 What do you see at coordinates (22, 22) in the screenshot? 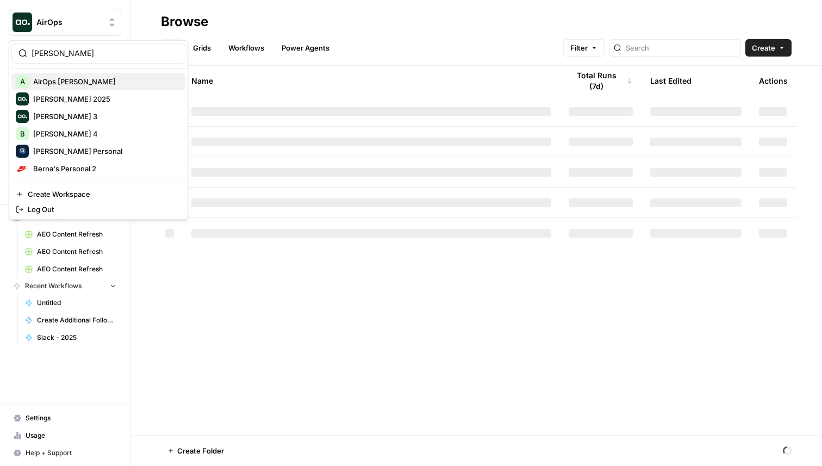
I see `img: AirOps Logo` at bounding box center [22, 22].